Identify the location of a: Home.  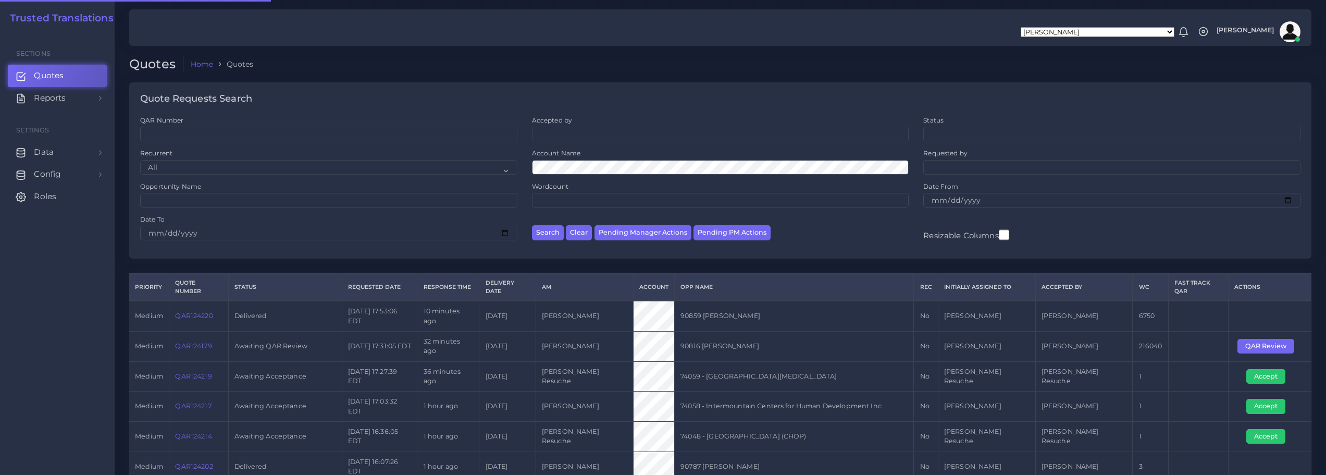
(202, 64).